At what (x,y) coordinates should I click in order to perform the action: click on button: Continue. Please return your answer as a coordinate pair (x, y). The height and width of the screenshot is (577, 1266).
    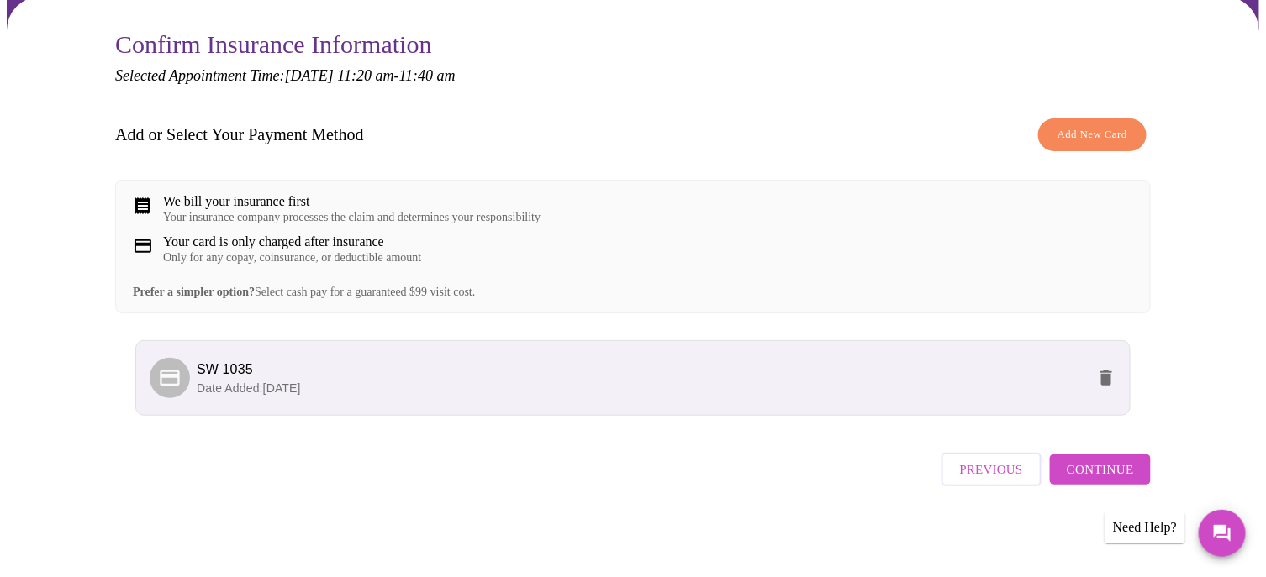
    Looking at the image, I should click on (1100, 470).